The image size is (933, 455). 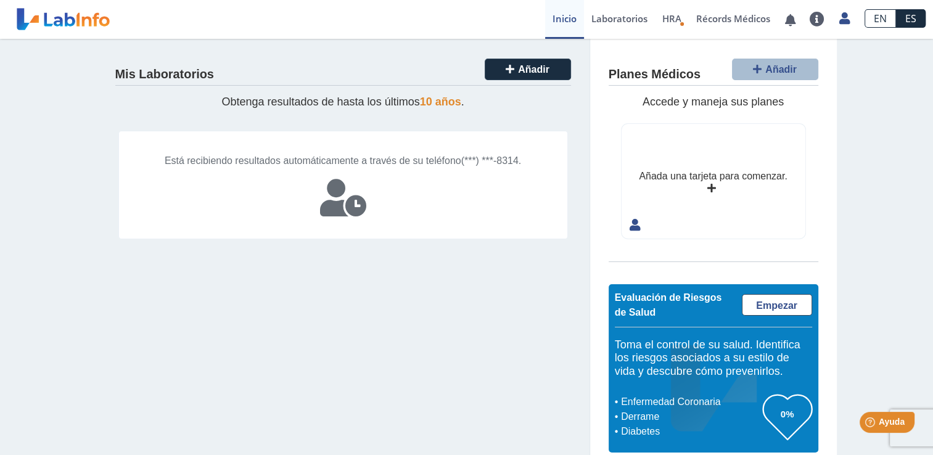 What do you see at coordinates (777, 304) in the screenshot?
I see `a: Empezar` at bounding box center [777, 304].